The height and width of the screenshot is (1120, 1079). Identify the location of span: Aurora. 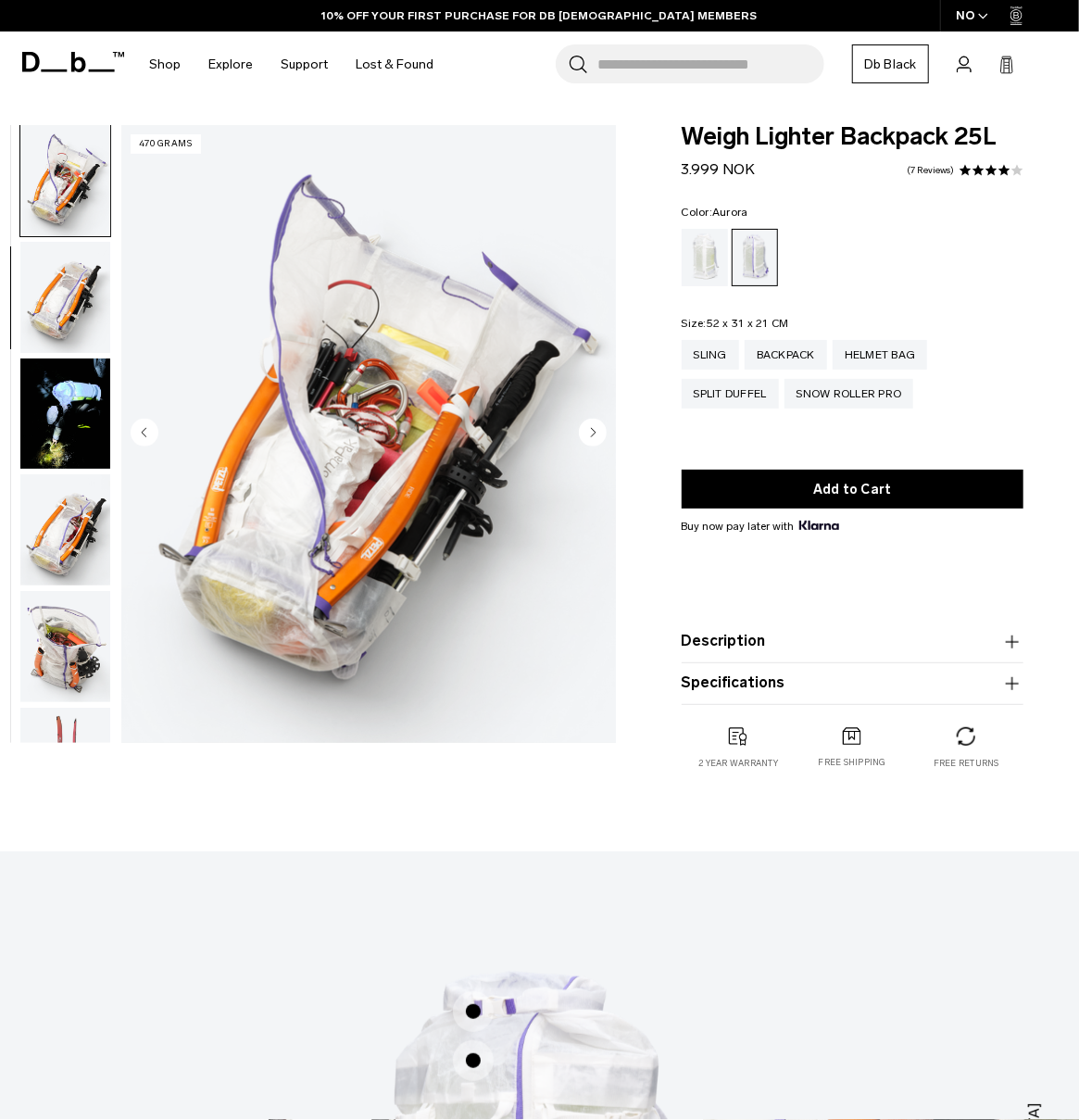
(730, 213).